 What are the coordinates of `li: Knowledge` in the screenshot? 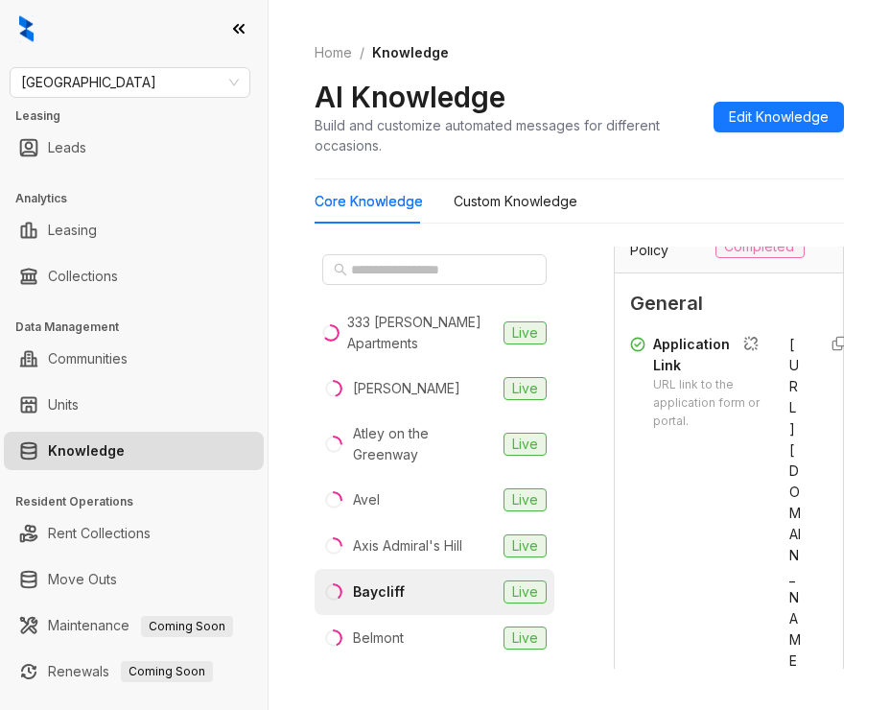 It's located at (133, 451).